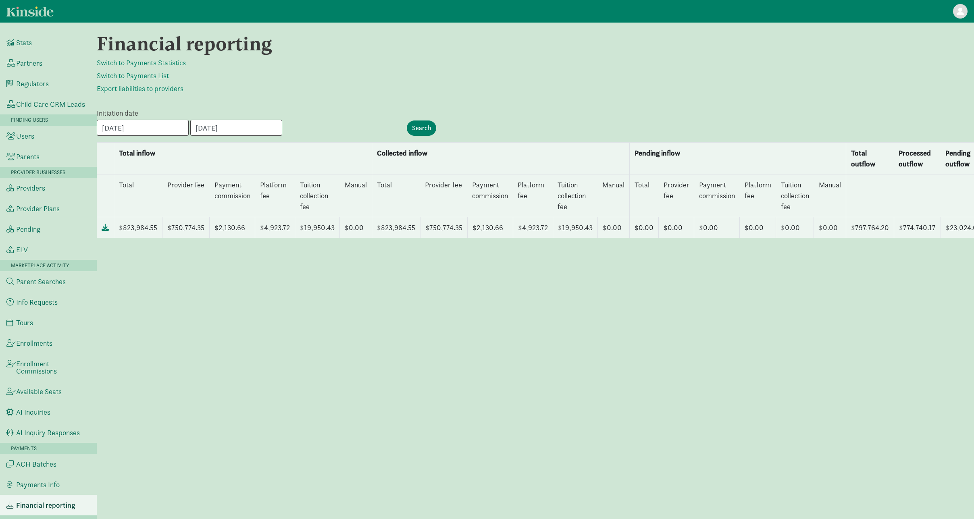  I want to click on a: Switch to Payments Statistics, so click(141, 63).